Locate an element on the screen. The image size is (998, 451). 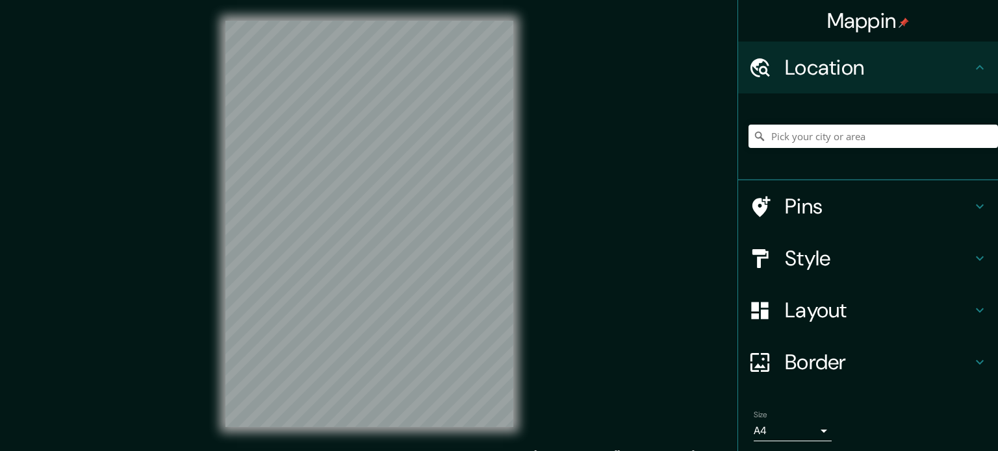
h4: Style is located at coordinates (878, 258).